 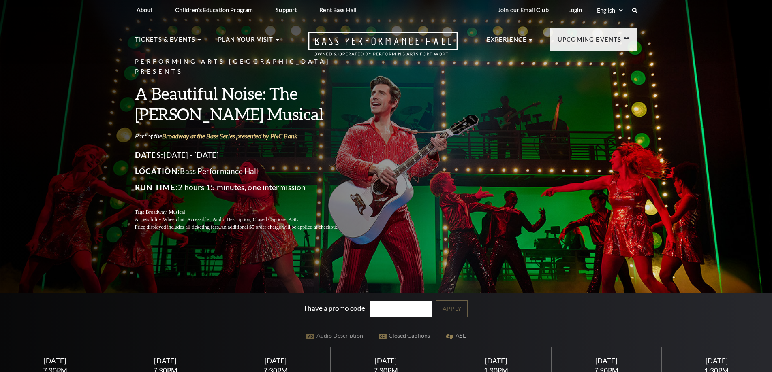 What do you see at coordinates (507, 42) in the screenshot?
I see `p: Experience` at bounding box center [507, 42].